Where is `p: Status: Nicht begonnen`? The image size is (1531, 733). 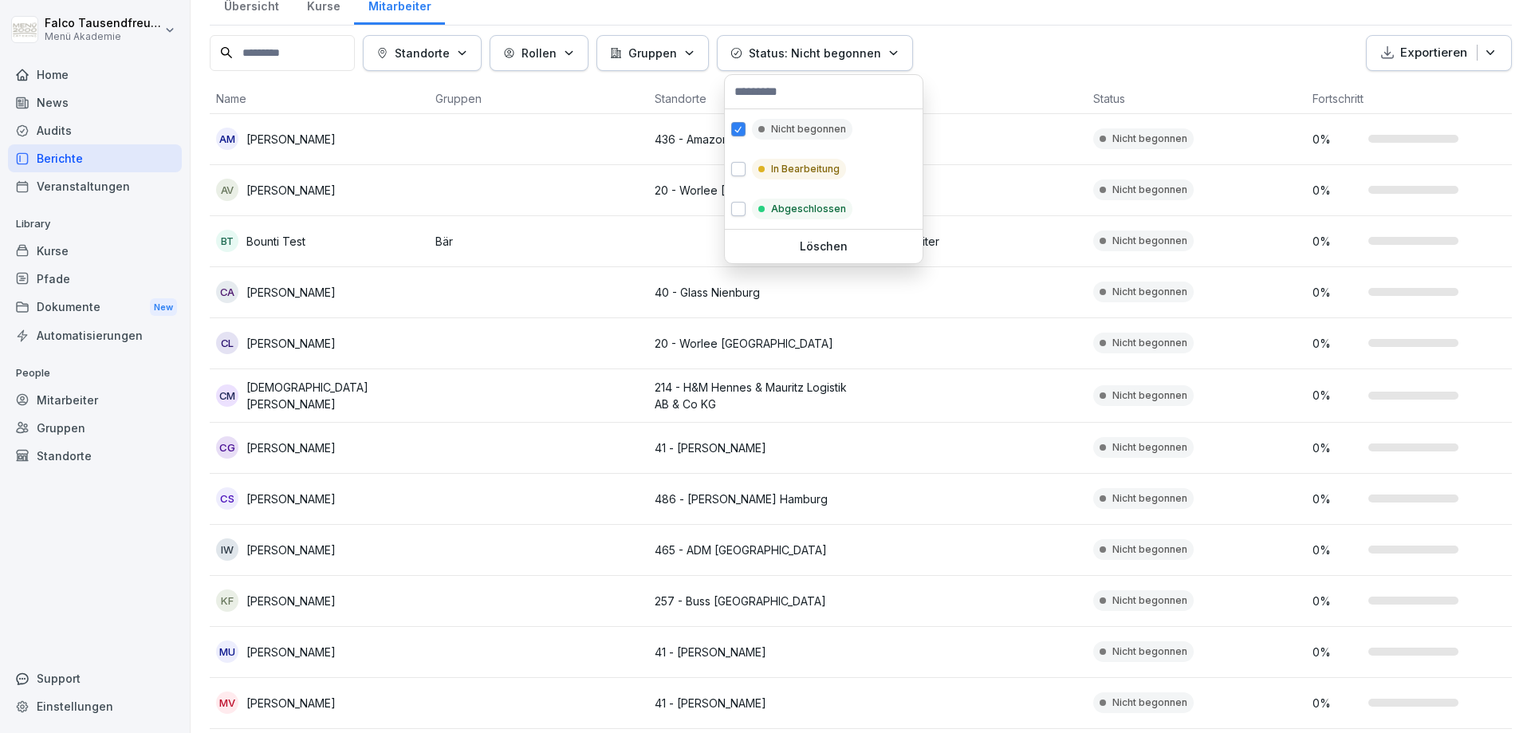
p: Status: Nicht begonnen is located at coordinates (815, 53).